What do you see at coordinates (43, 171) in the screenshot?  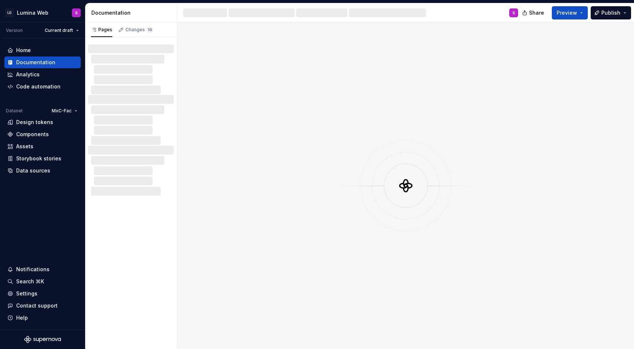 I see `a: Data sources` at bounding box center [43, 171].